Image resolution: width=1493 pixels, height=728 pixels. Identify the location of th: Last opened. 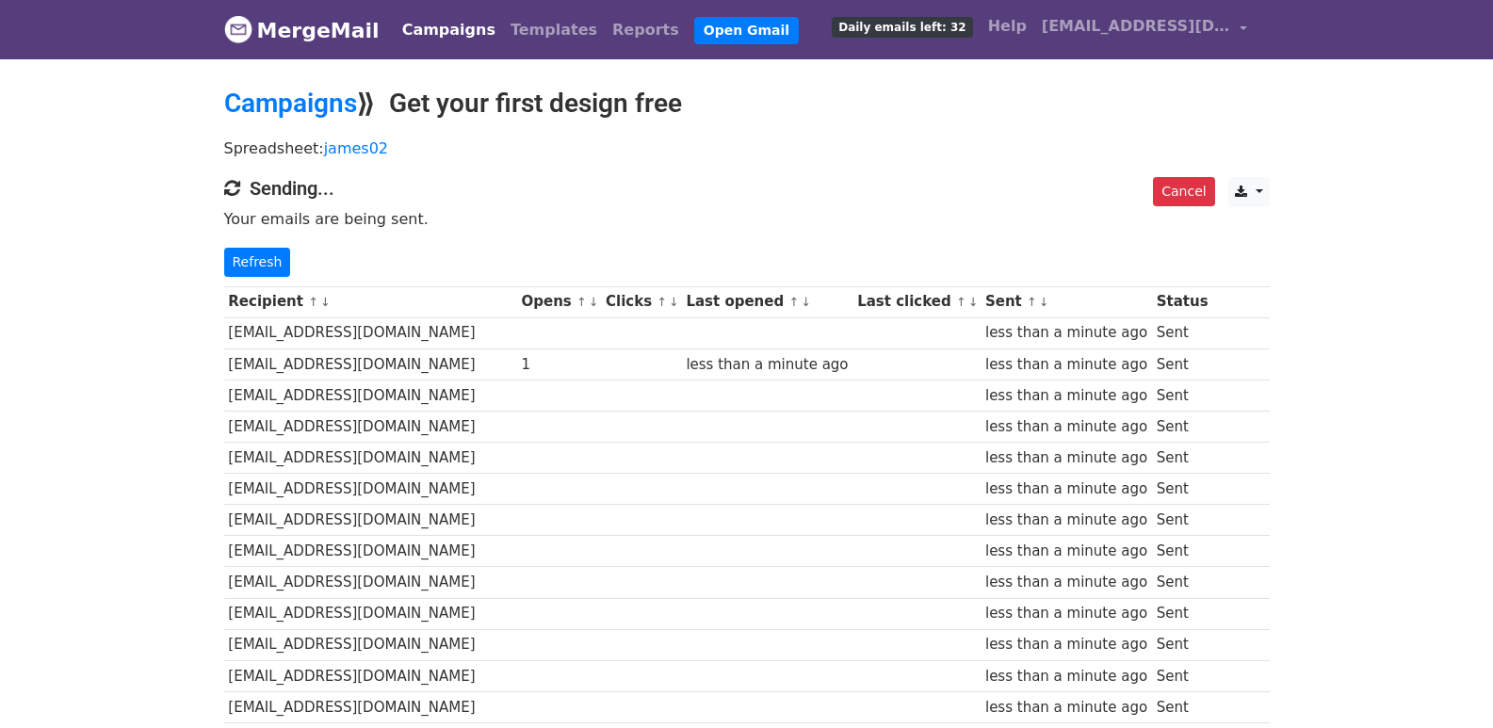
(768, 301).